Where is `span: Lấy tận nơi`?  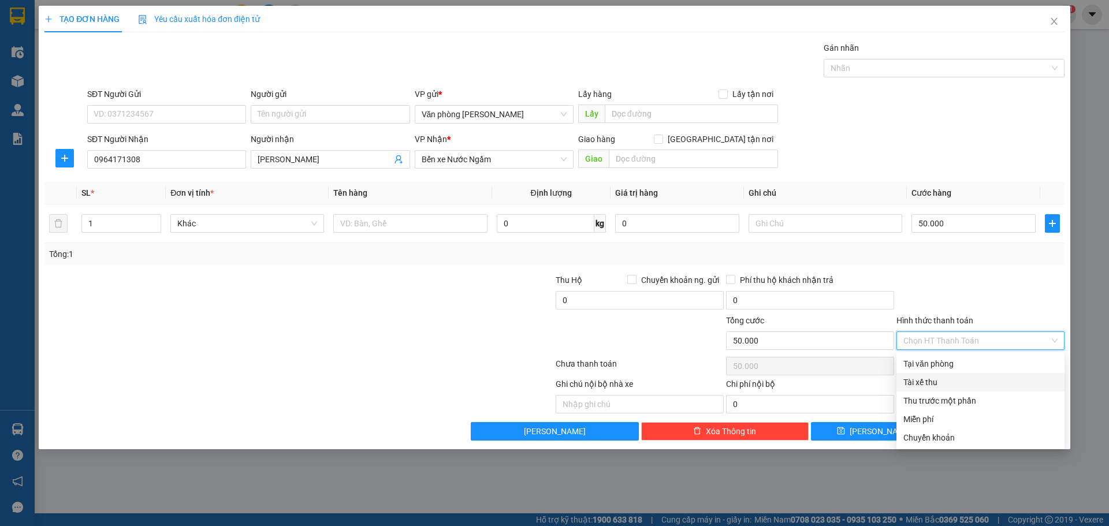
span: Lấy tận nơi is located at coordinates (752, 94).